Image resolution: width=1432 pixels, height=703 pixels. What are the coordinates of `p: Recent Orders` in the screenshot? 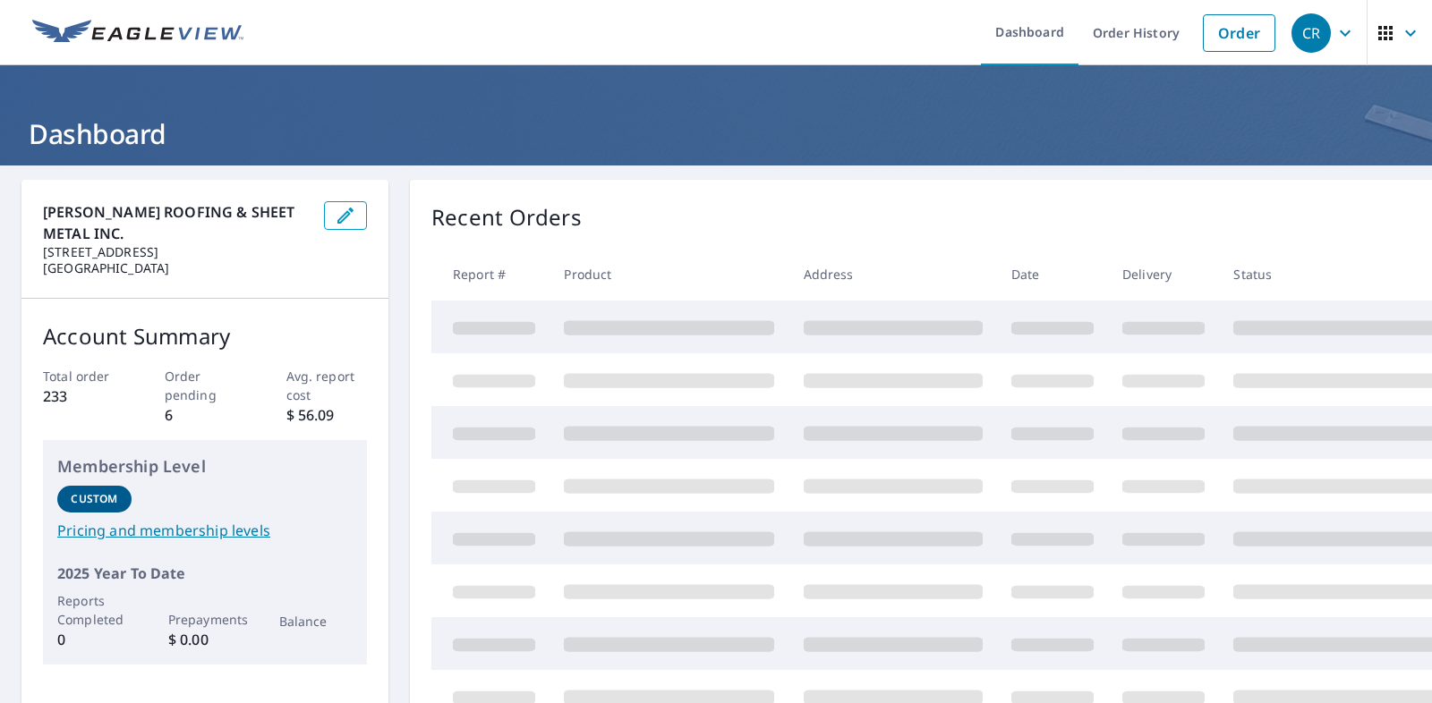 It's located at (507, 217).